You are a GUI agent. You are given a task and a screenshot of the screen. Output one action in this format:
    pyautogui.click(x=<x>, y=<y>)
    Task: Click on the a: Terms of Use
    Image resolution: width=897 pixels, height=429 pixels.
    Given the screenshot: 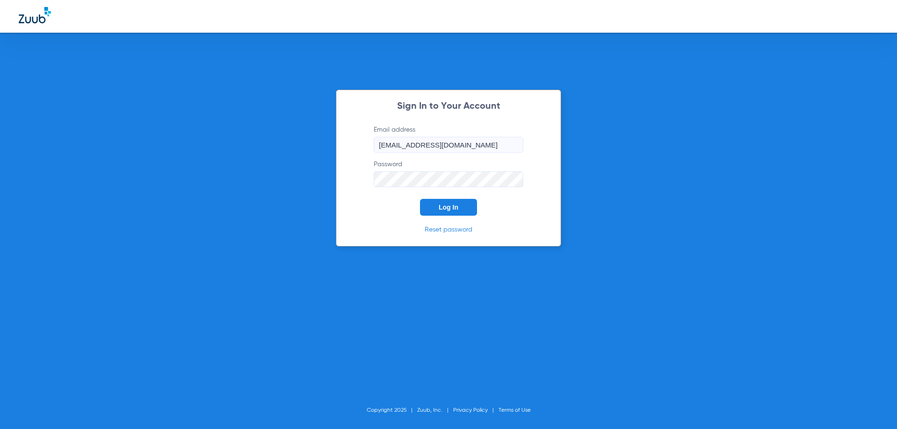 What is the action you would take?
    pyautogui.click(x=514, y=410)
    